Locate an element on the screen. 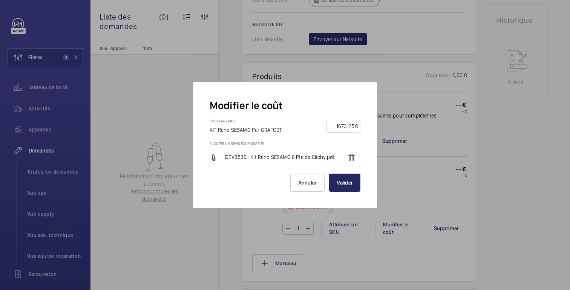  font: Annuler is located at coordinates (308, 183).